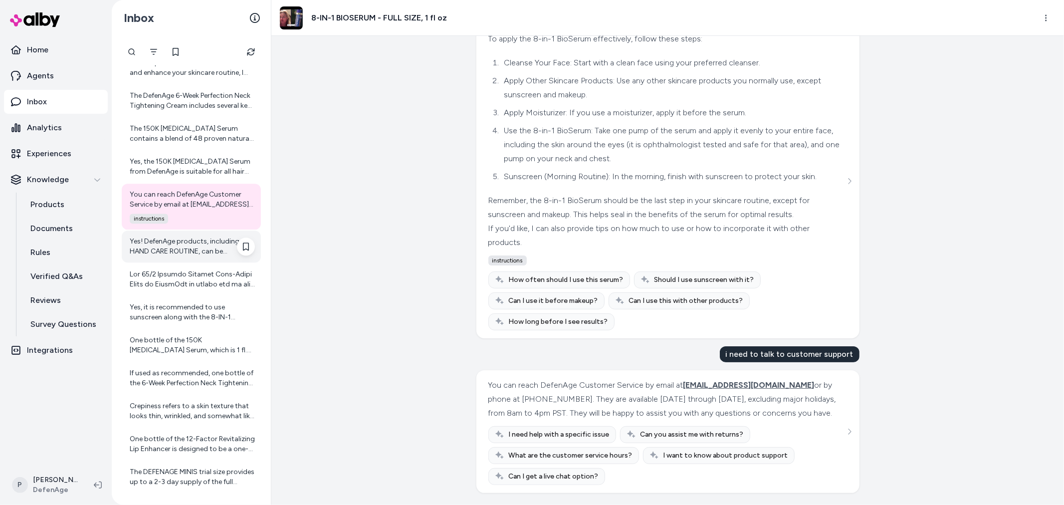 The height and width of the screenshot is (505, 1064). What do you see at coordinates (44, 128) in the screenshot?
I see `p: Analytics` at bounding box center [44, 128].